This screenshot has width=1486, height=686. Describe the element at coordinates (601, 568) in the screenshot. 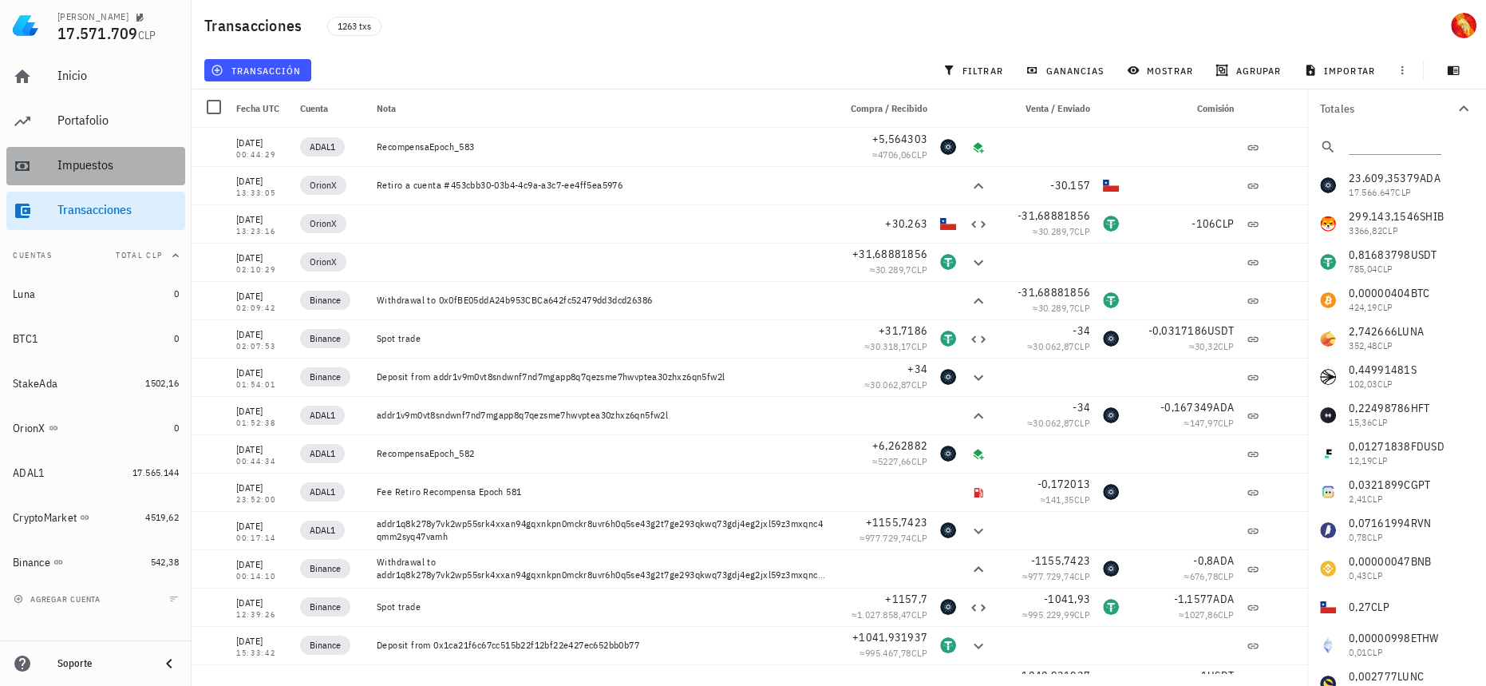

I see `div: Withdrawal to addr1q8k278y7vk2wp55srk4xxan94gqxnkpn0mckr8uvr6h0q5se43g2t7ge293qkwq73gdj4eg2jxl59z...` at that location.